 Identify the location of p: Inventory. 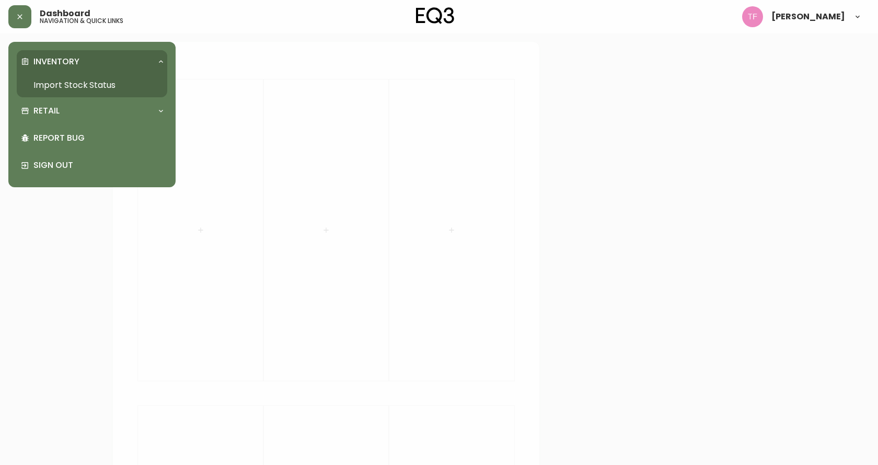
(56, 62).